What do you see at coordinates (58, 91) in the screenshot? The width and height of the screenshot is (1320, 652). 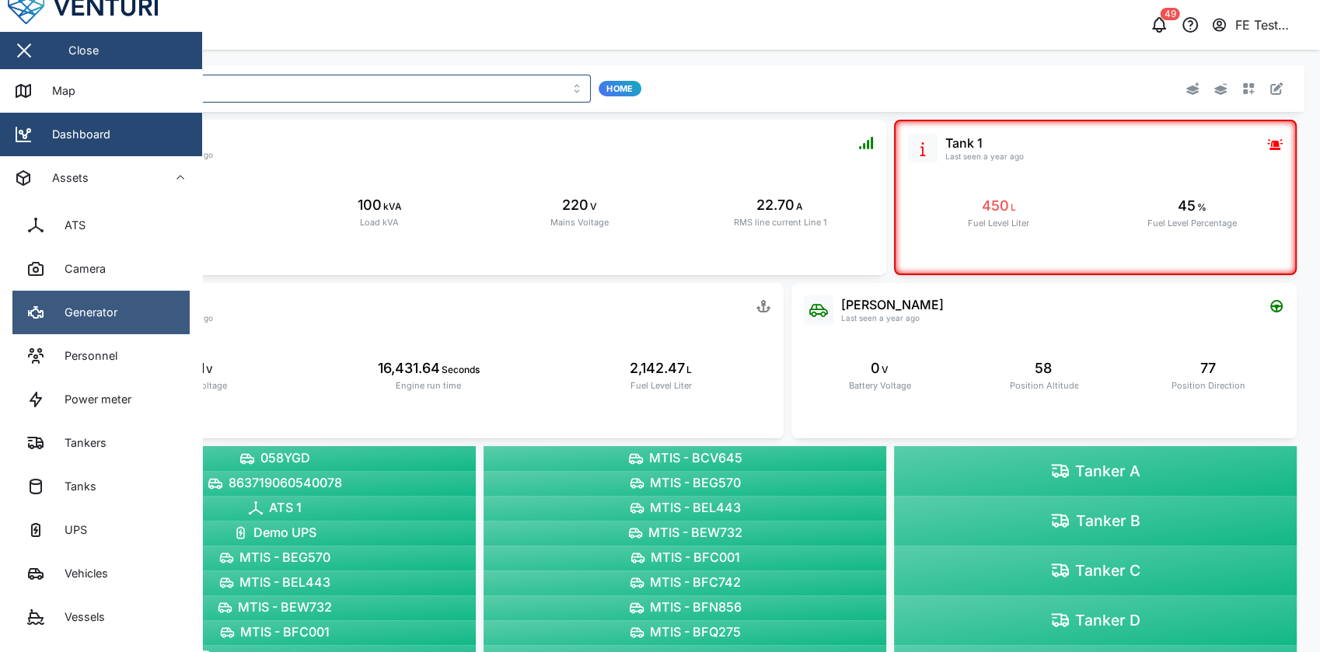 I see `div: Map` at bounding box center [58, 91].